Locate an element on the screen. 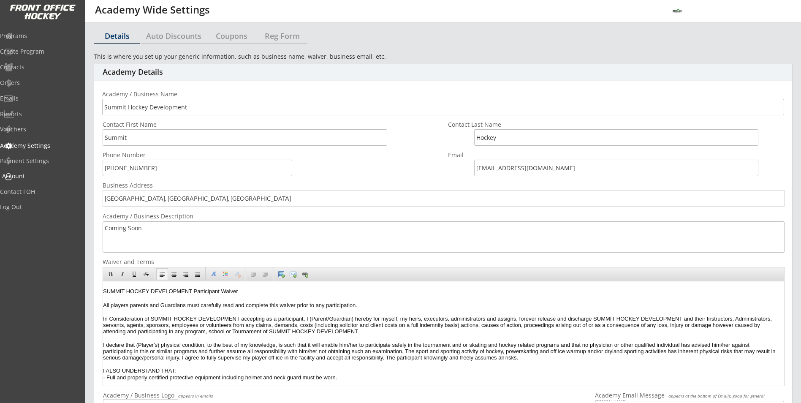 This screenshot has width=801, height=403. div: Academy / Business Logo - is located at coordinates (166, 395).